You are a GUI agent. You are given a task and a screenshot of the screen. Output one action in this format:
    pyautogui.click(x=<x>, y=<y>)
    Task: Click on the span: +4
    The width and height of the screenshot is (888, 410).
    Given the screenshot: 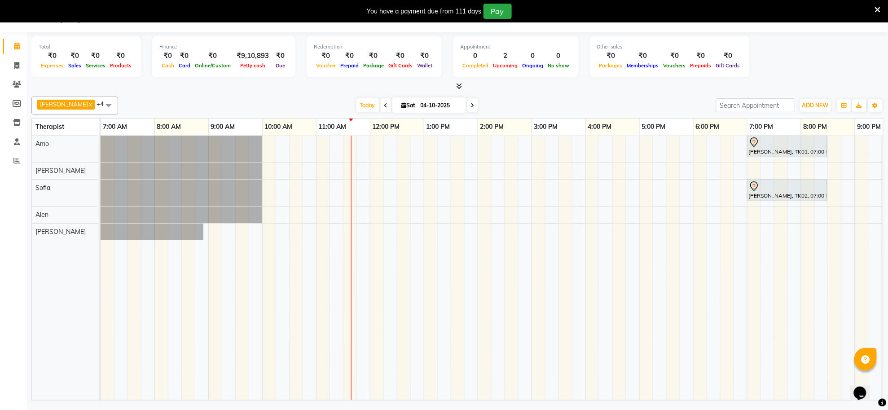 What is the action you would take?
    pyautogui.click(x=103, y=104)
    